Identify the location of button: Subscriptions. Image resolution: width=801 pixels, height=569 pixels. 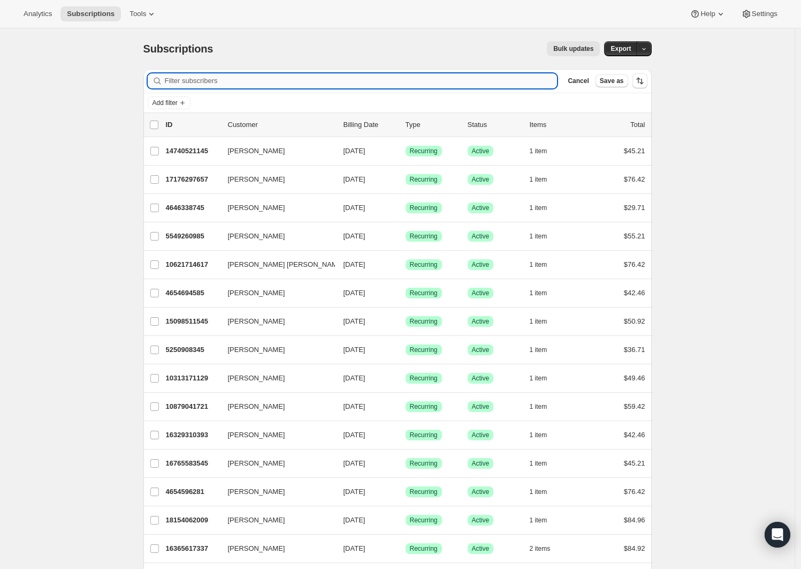
(90, 14).